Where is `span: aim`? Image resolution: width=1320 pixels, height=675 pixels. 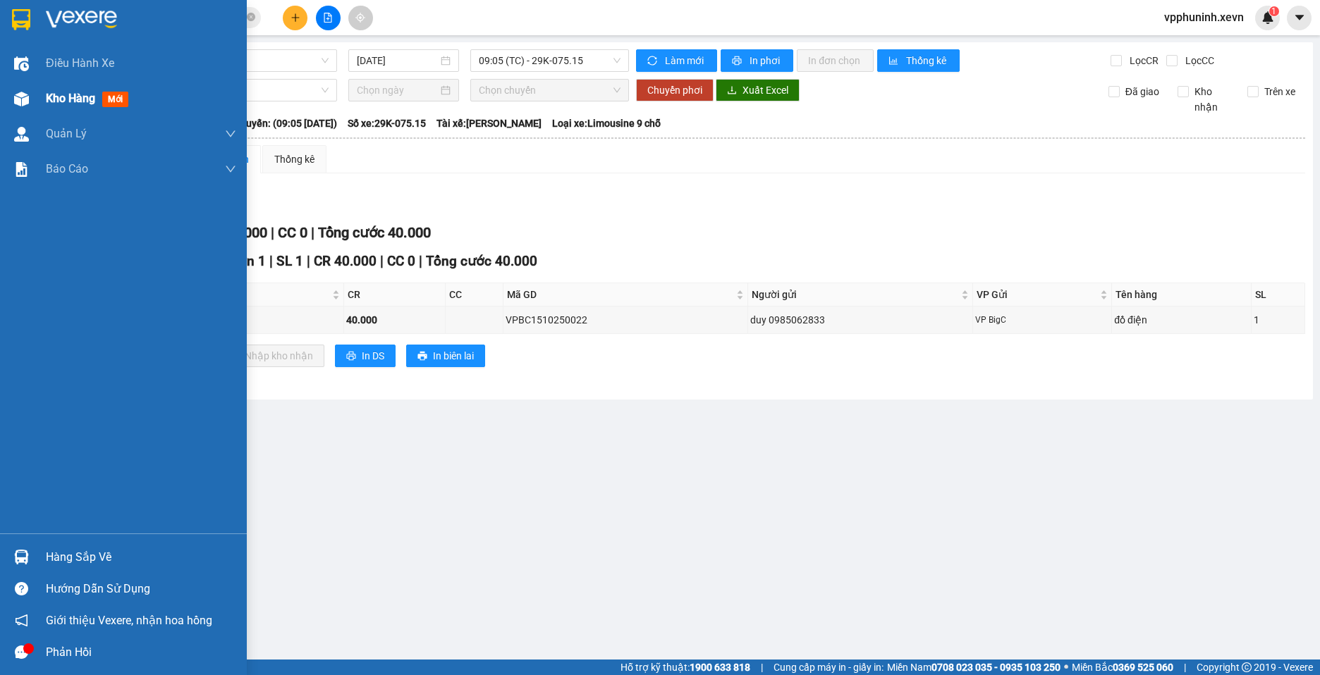 span: aim is located at coordinates (360, 18).